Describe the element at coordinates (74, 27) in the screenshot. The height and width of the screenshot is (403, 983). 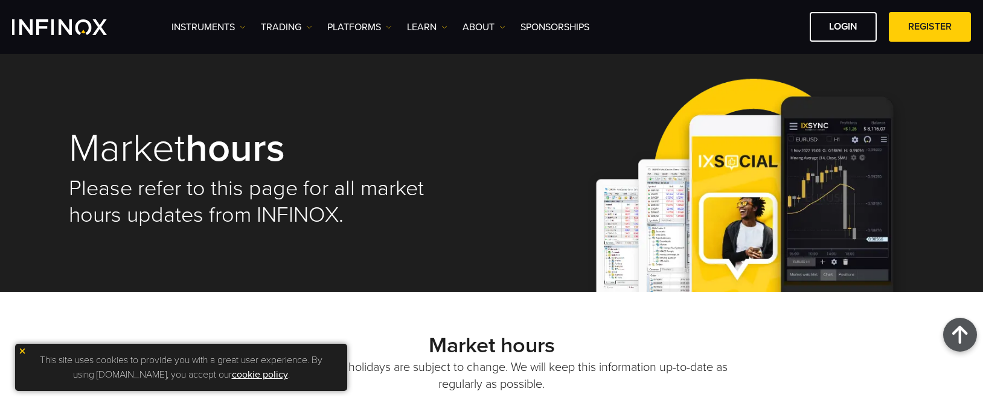
I see `a: INFINOX Logo` at that location.